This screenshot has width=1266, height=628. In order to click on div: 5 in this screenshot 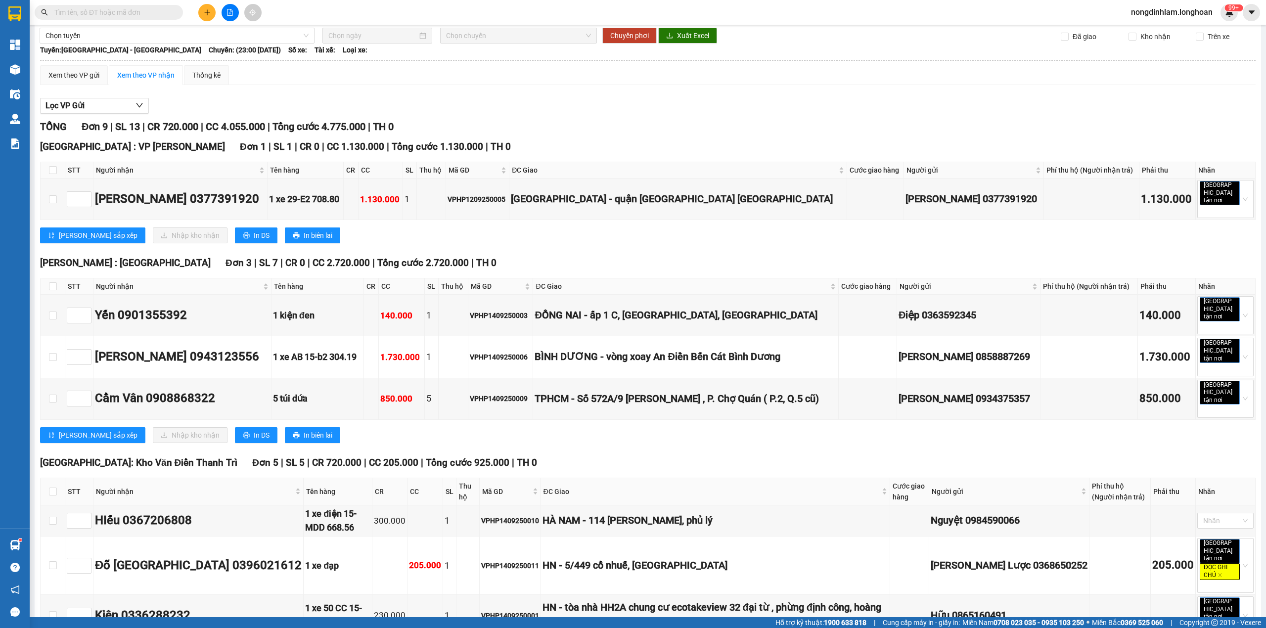, I will do `click(432, 399)`.